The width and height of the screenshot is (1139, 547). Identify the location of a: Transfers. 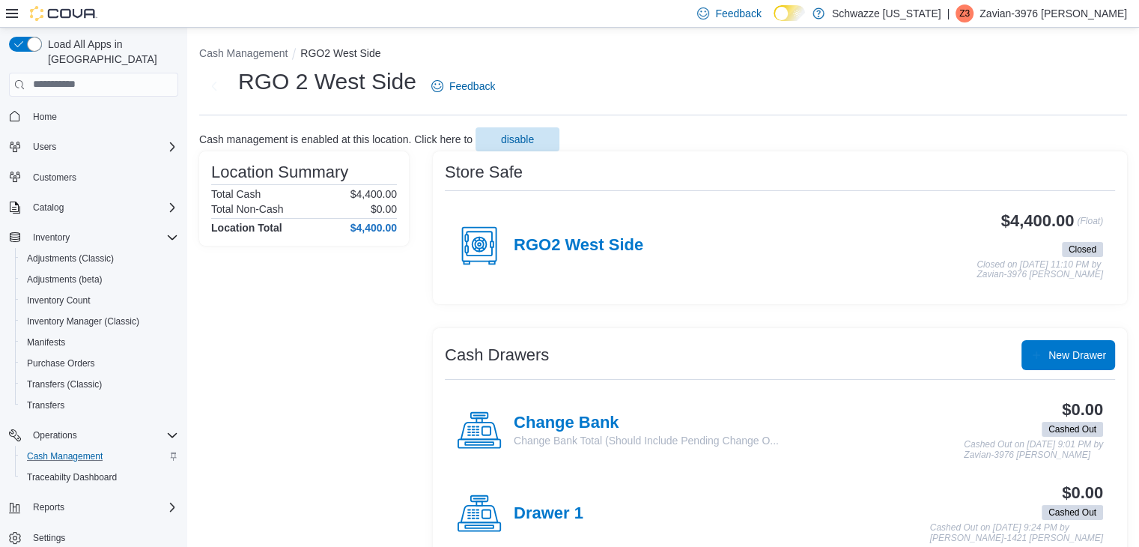
(46, 405).